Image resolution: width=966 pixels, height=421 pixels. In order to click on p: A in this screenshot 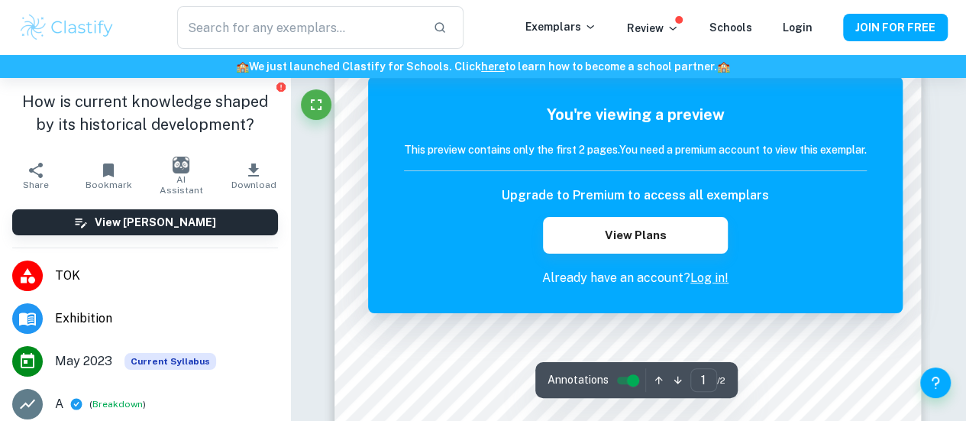, I will do `click(59, 404)`.